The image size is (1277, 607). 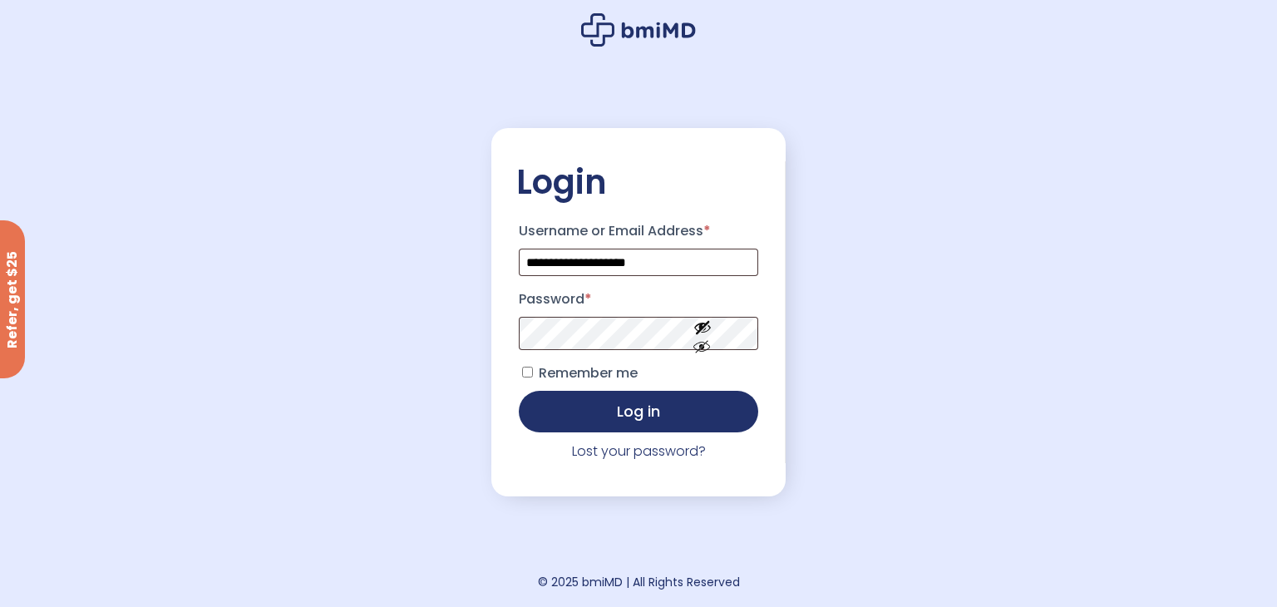 What do you see at coordinates (638, 451) in the screenshot?
I see `a: Lost your password?` at bounding box center [638, 451].